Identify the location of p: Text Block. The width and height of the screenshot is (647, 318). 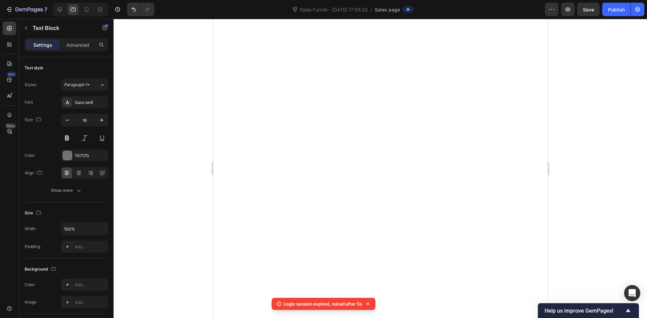
(61, 28).